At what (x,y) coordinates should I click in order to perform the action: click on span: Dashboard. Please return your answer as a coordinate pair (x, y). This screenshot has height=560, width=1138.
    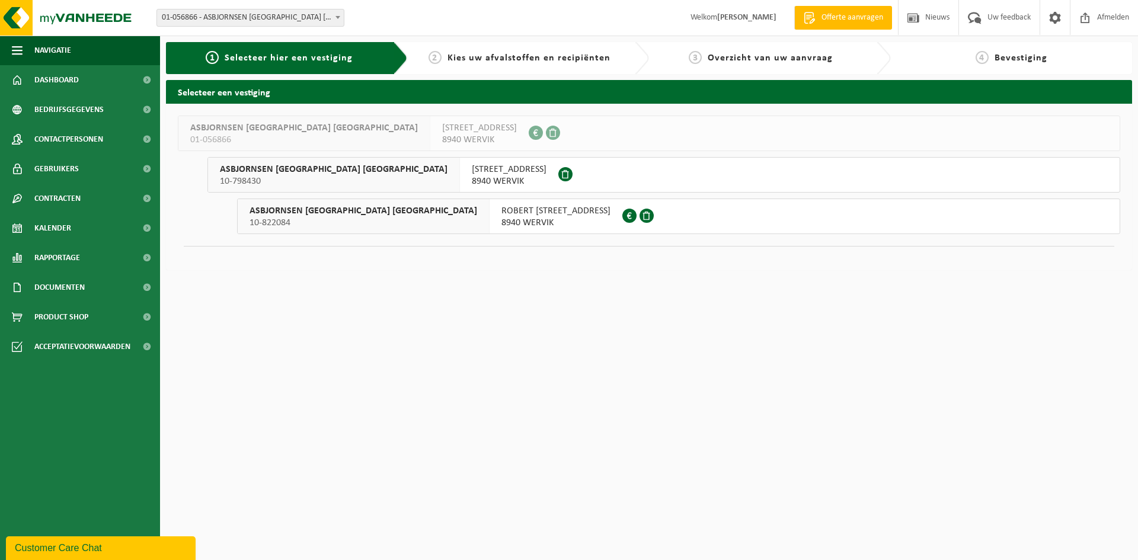
    Looking at the image, I should click on (56, 80).